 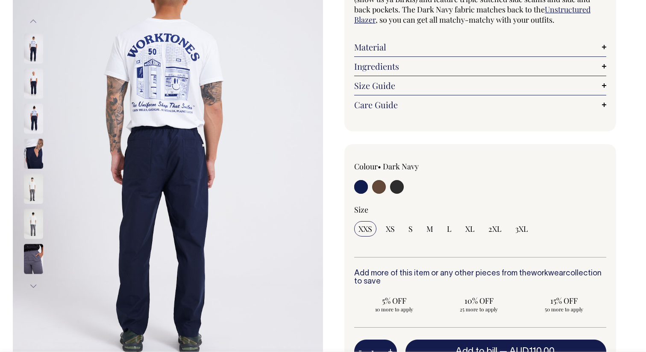 What do you see at coordinates (522, 229) in the screenshot?
I see `span: 3XL` at bounding box center [522, 229].